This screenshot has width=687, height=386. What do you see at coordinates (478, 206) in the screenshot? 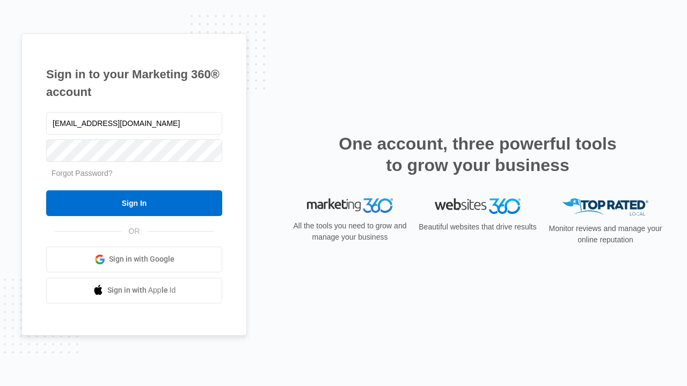
I see `img: Websites 360` at bounding box center [478, 206].